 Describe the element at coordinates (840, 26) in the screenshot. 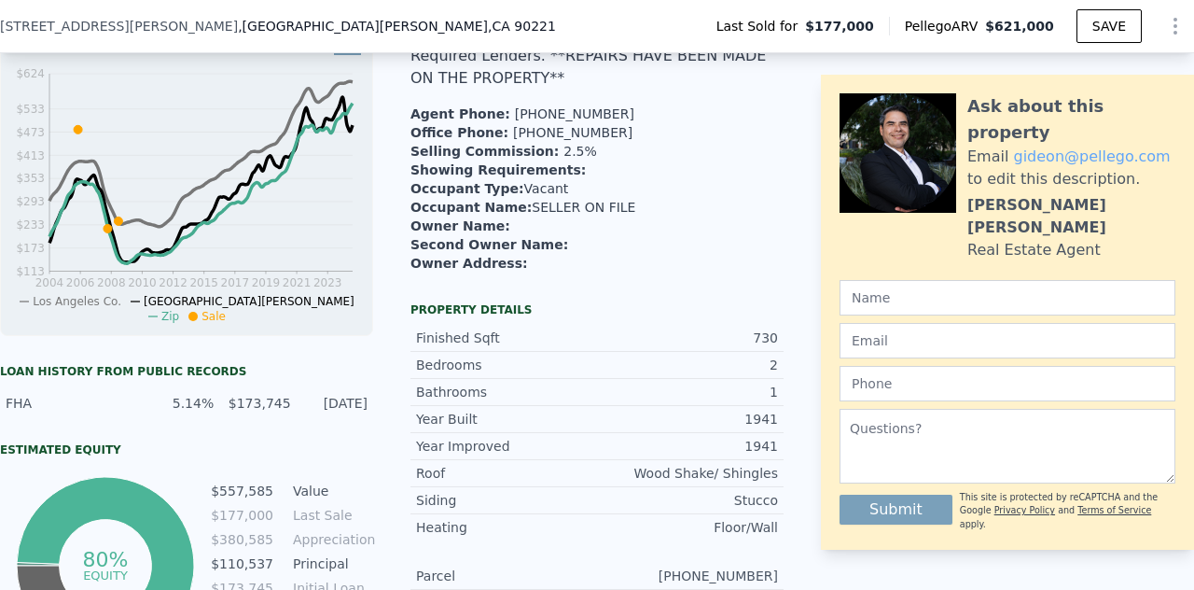

I see `span: $177,000` at that location.